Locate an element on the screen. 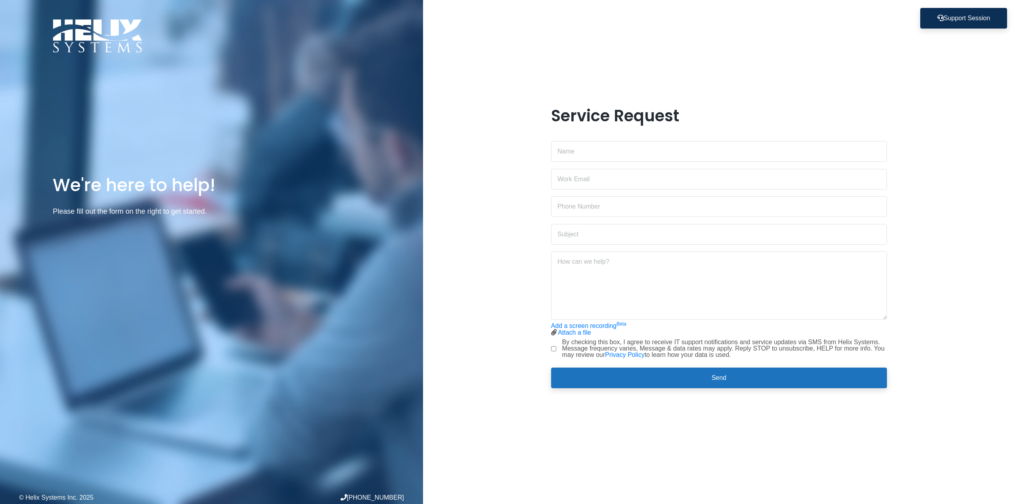 The image size is (1015, 504). p: Please fill out the form on the right to get started. is located at coordinates (211, 211).